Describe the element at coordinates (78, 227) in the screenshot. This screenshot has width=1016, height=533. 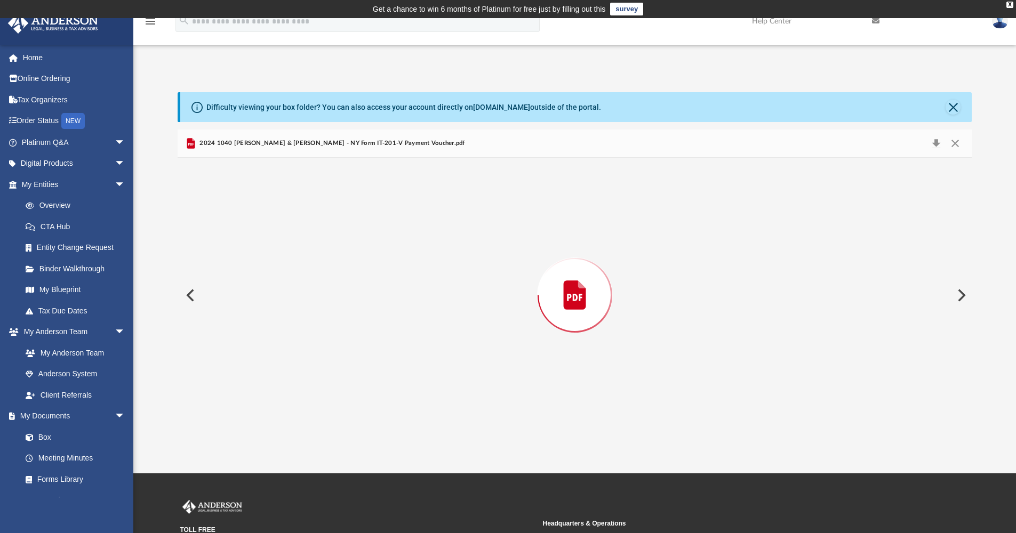
I see `a: CTA Hub` at that location.